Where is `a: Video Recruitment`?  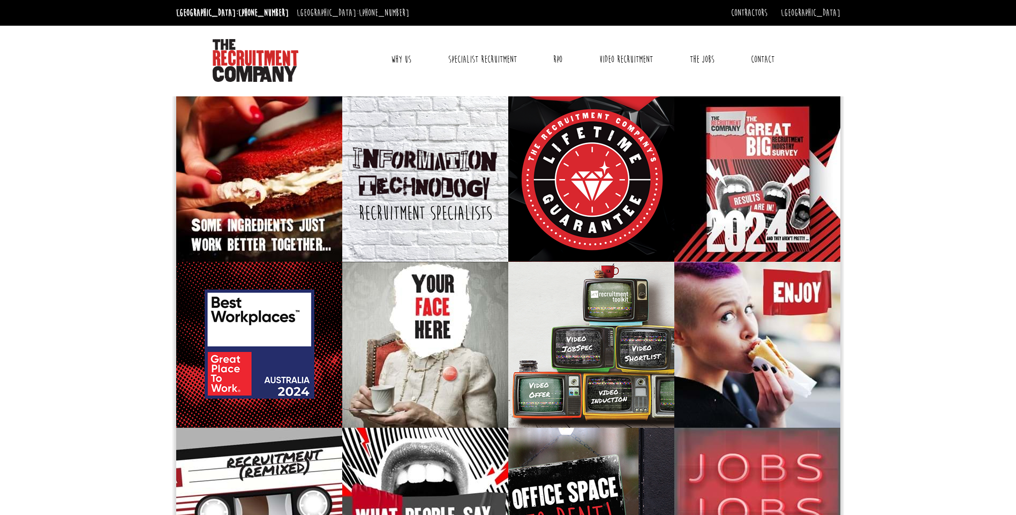 a: Video Recruitment is located at coordinates (626, 59).